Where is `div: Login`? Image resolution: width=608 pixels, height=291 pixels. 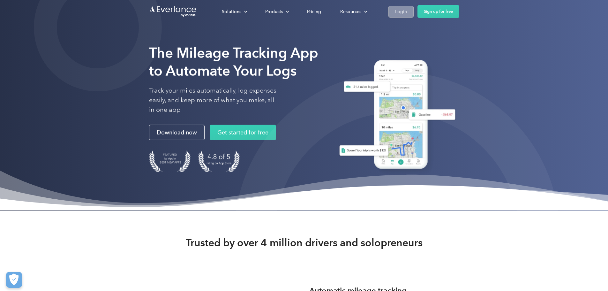
div: Login is located at coordinates (401, 11).